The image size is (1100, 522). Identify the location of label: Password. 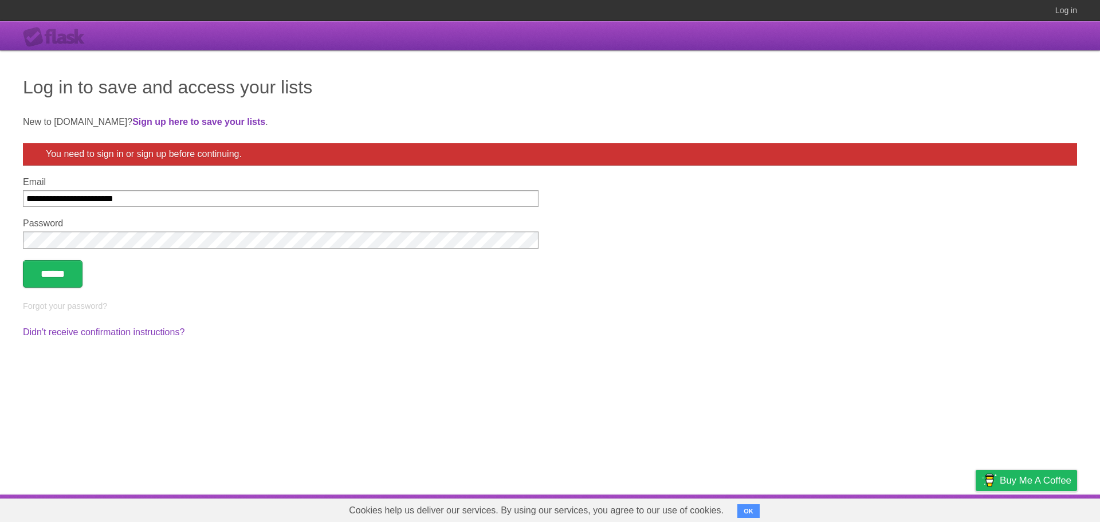
(281, 223).